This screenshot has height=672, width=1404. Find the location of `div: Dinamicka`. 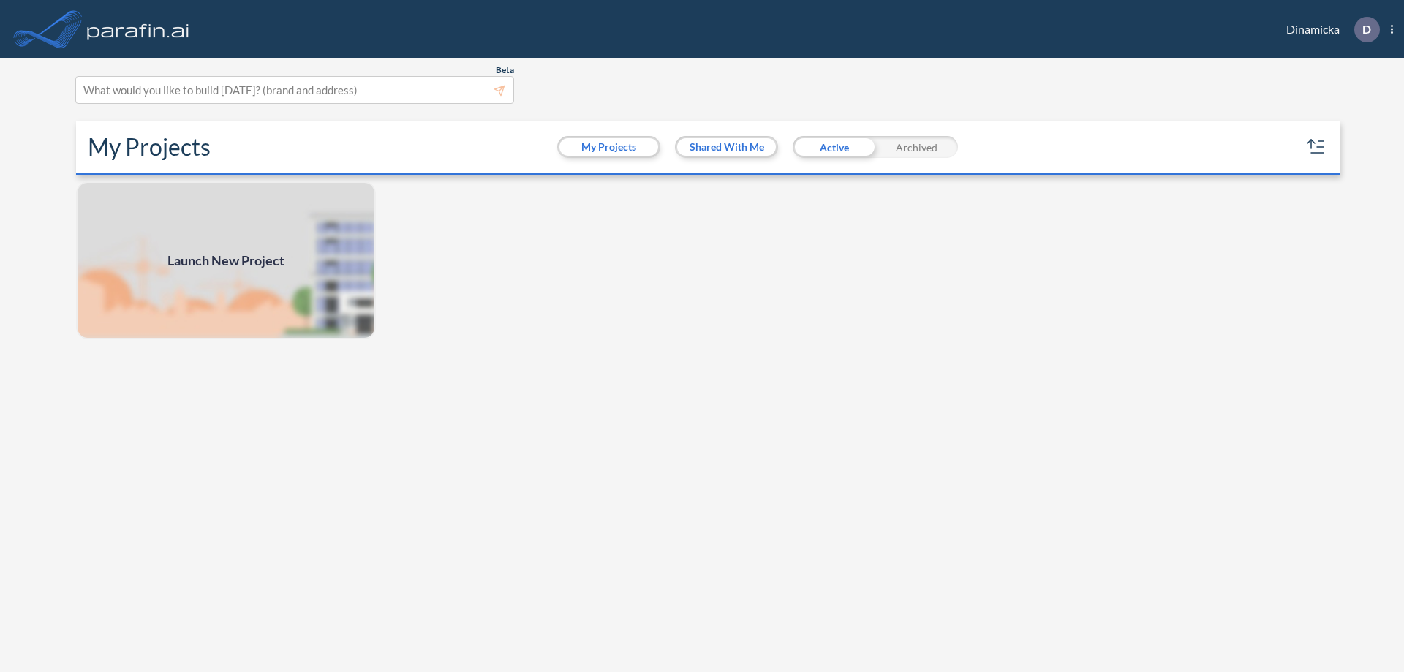

div: Dinamicka is located at coordinates (1328, 29).